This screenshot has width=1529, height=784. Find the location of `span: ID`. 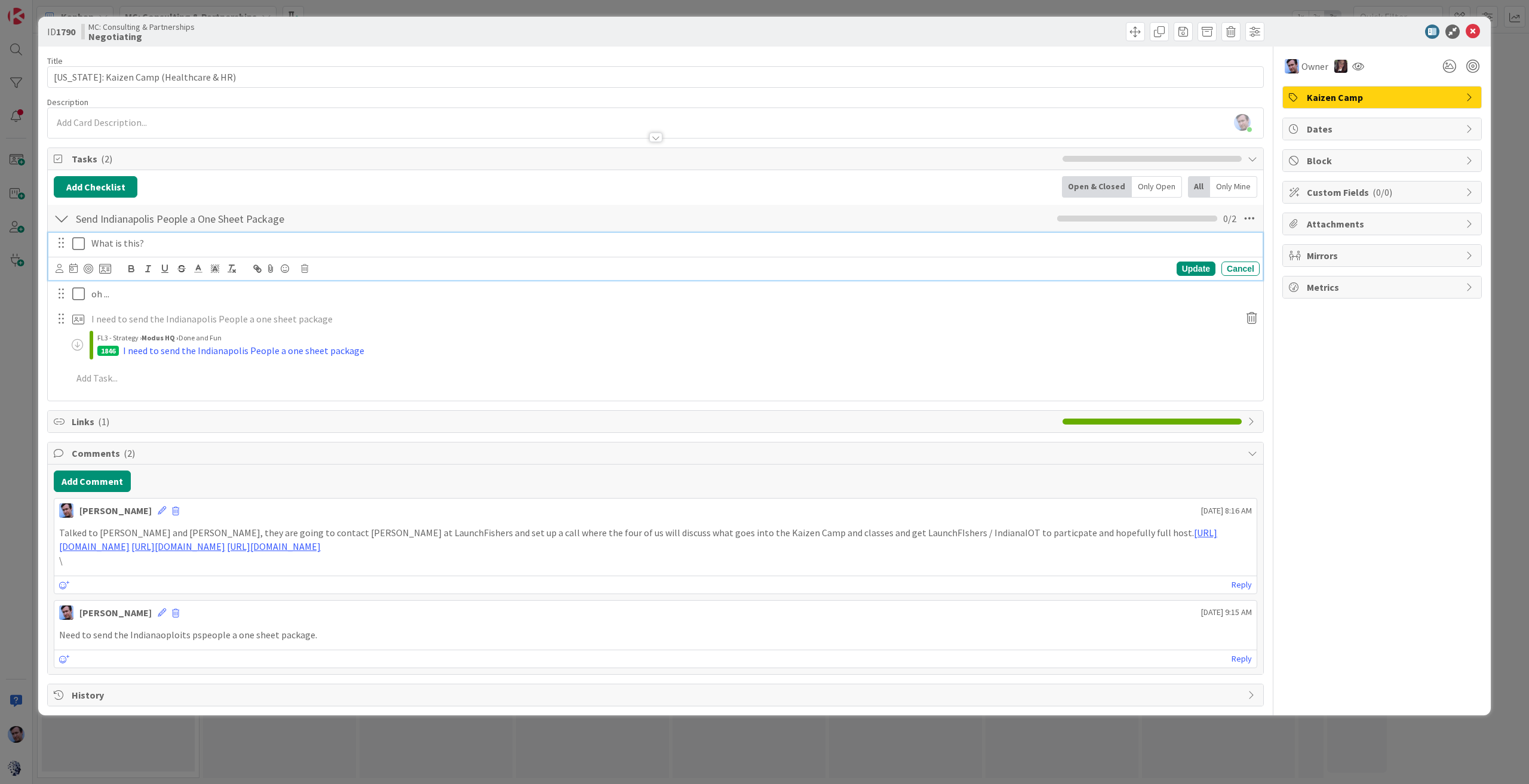

span: ID is located at coordinates (61, 32).